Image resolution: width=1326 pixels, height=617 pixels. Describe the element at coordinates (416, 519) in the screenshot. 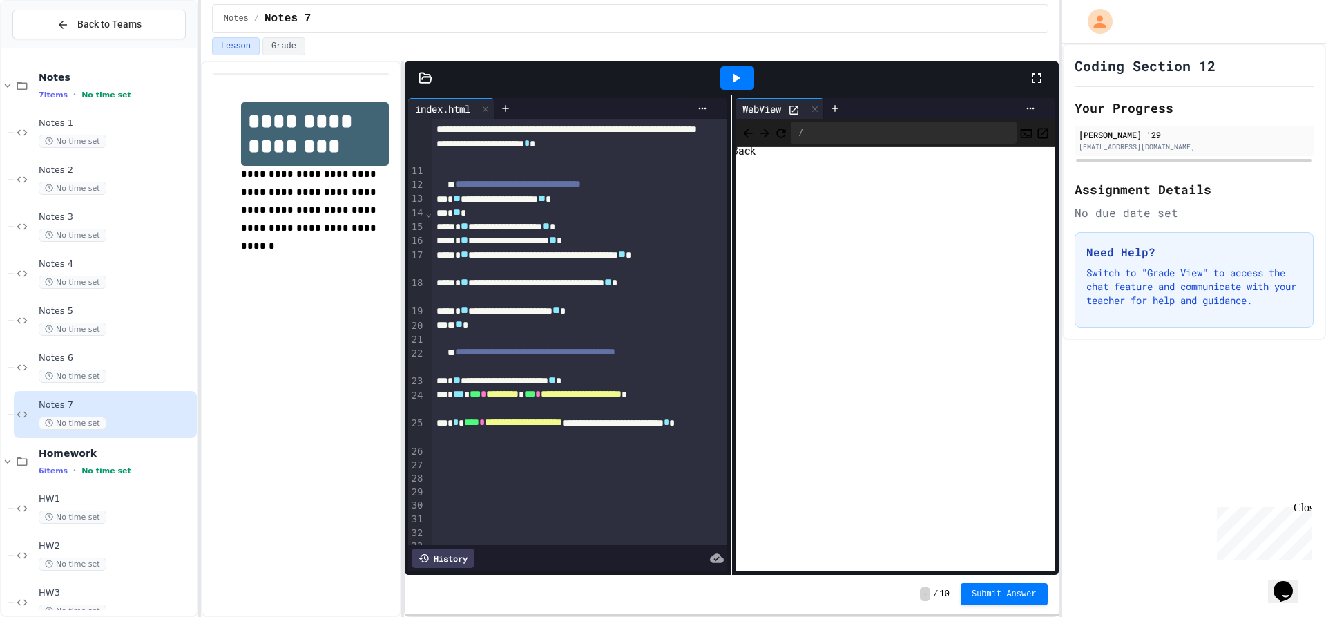

I see `div: 31` at that location.